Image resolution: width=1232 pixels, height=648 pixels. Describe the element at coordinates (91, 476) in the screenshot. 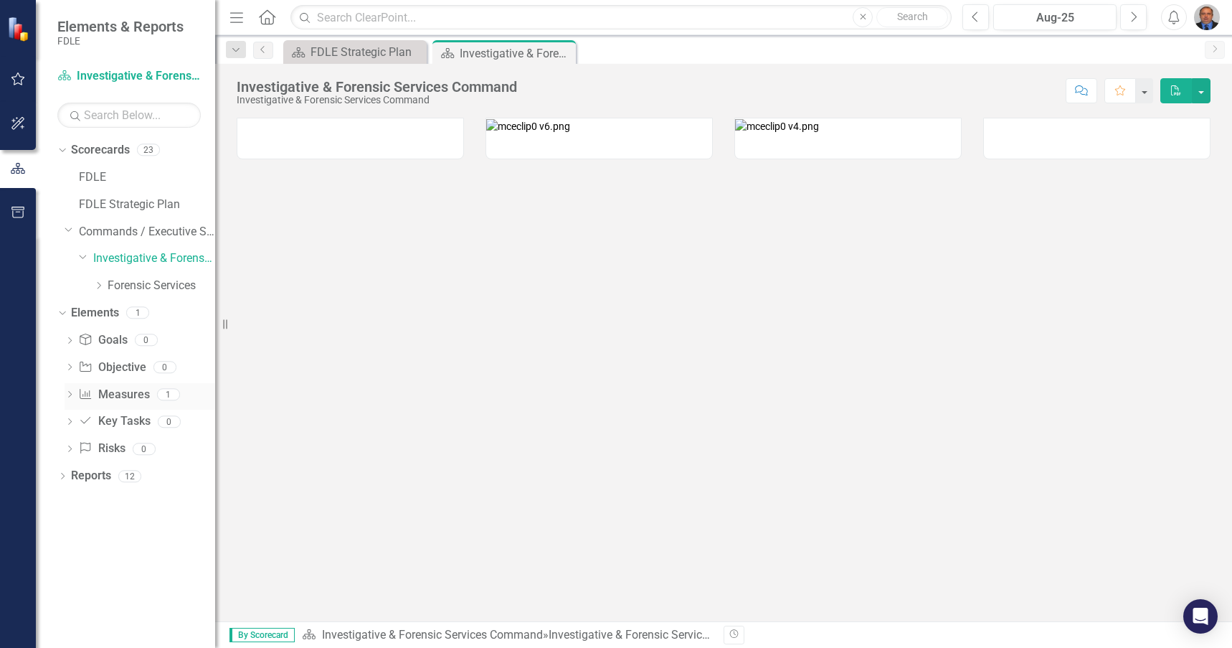

I see `a: Reports` at that location.